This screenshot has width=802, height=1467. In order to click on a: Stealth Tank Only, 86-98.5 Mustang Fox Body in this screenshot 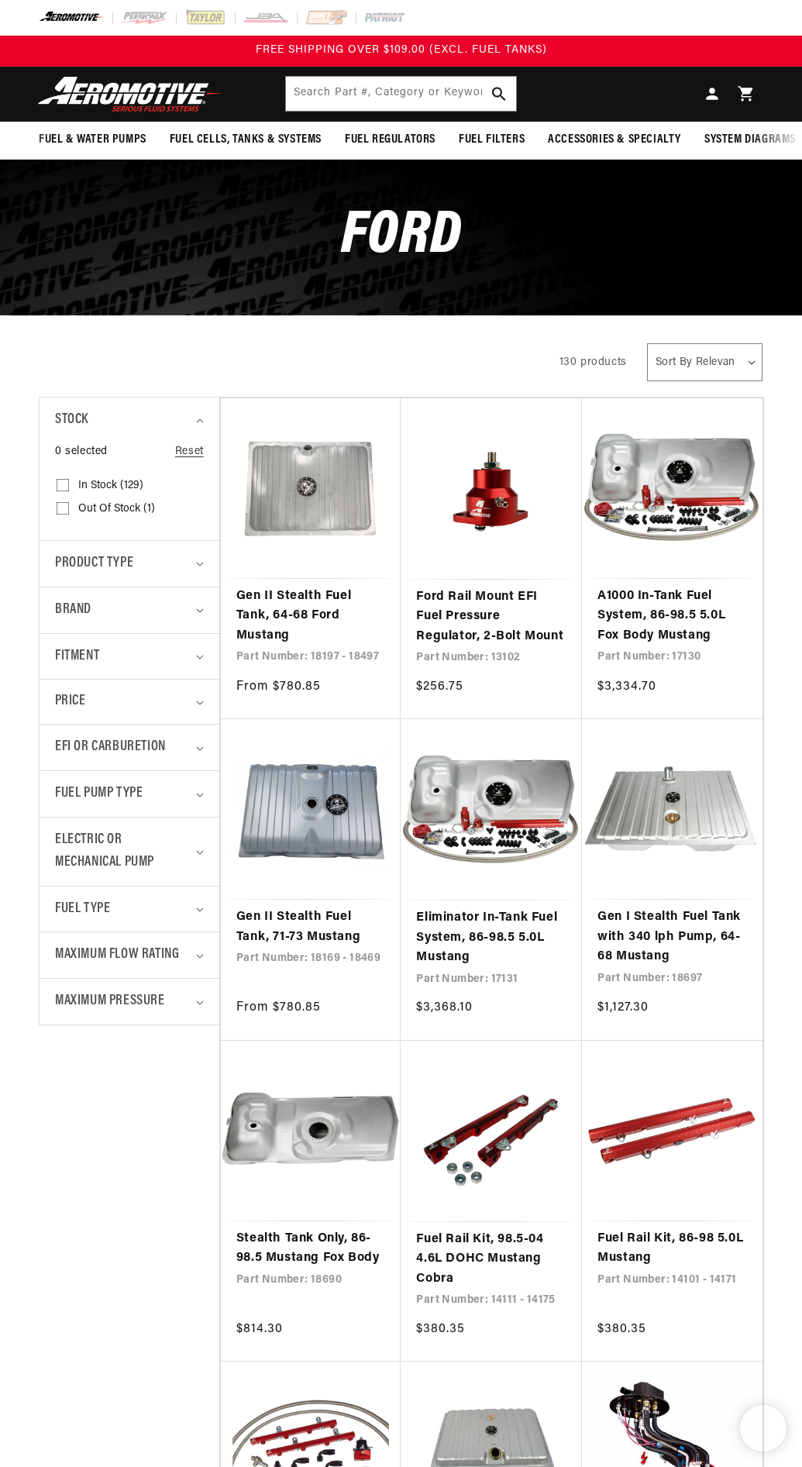, I will do `click(311, 1248)`.